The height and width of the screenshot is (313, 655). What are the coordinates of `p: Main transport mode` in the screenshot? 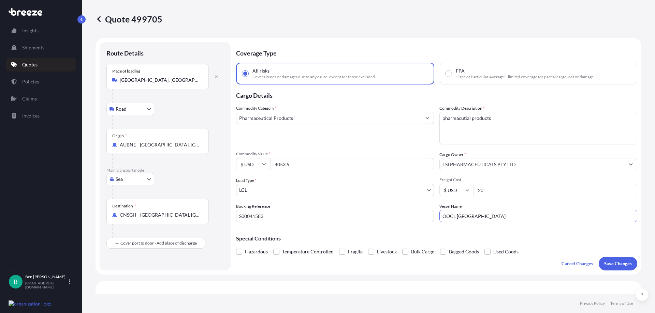 It's located at (165, 171).